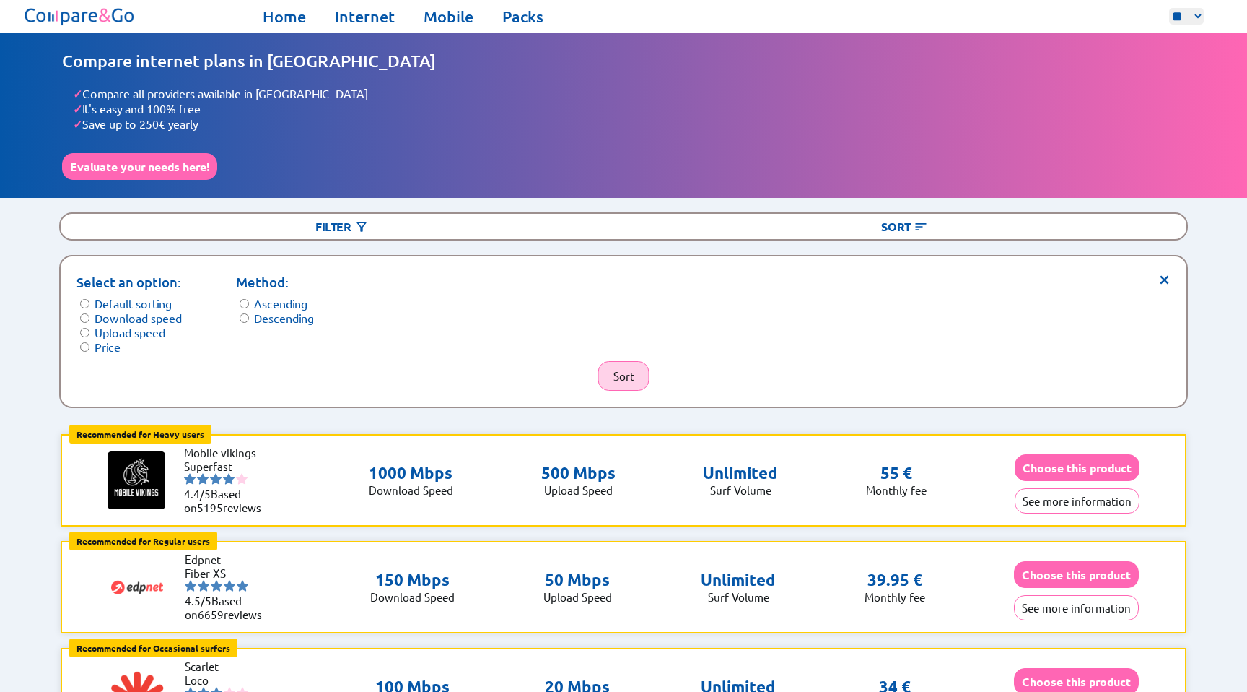 This screenshot has height=692, width=1247. I want to click on a: Mobile, so click(448, 17).